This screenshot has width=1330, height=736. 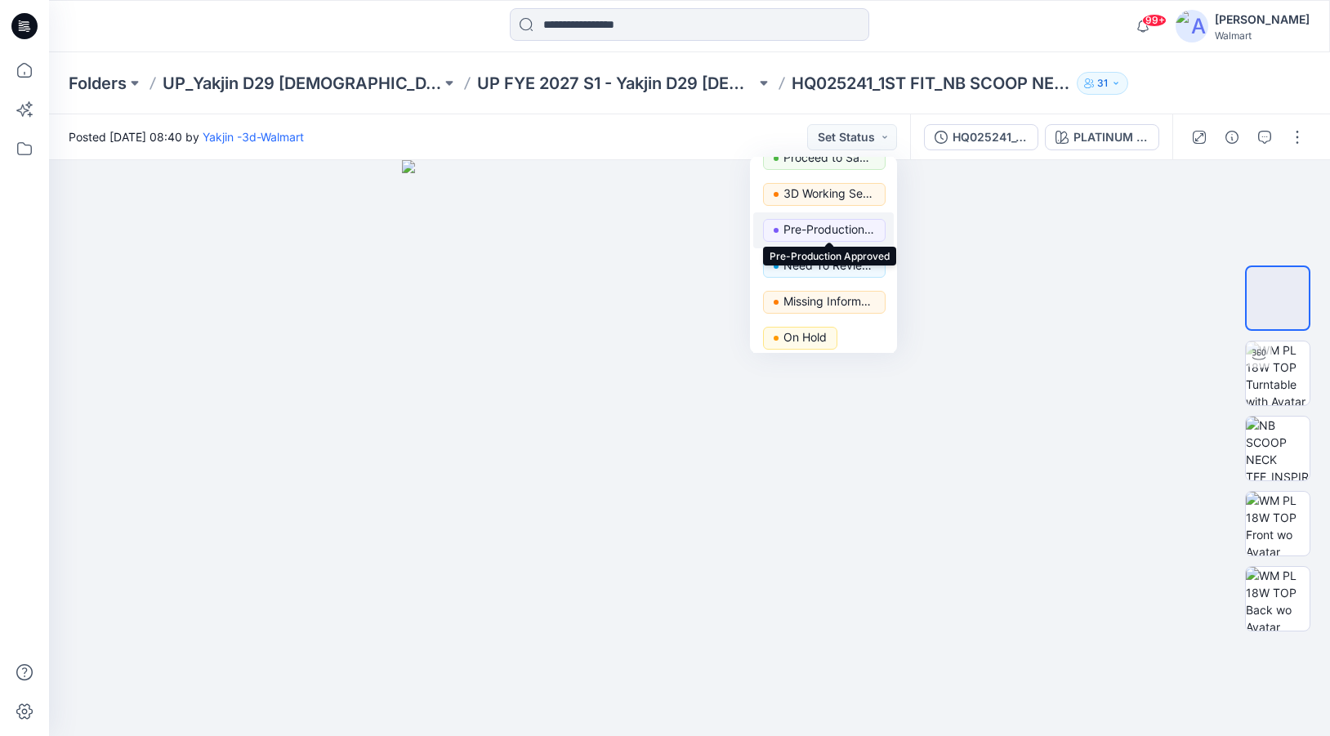 What do you see at coordinates (1111, 137) in the screenshot?
I see `div: PLATINUM SILVER HEATHER BC02` at bounding box center [1111, 137].